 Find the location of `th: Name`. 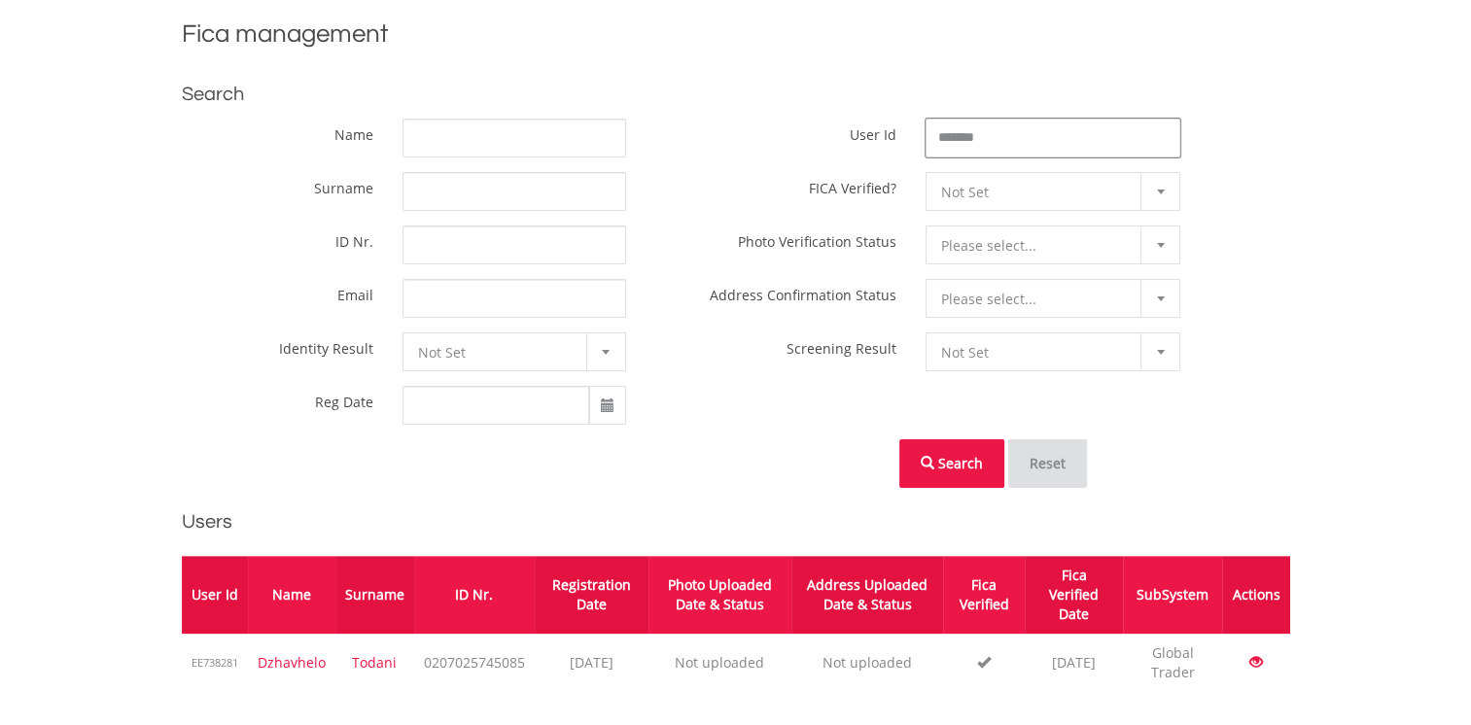

th: Name is located at coordinates (292, 595).